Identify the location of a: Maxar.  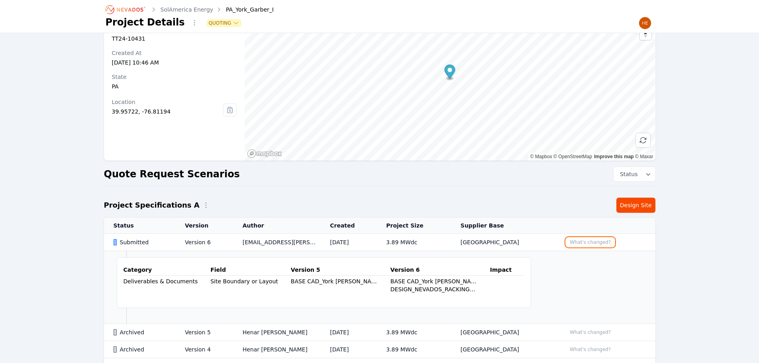
(644, 157).